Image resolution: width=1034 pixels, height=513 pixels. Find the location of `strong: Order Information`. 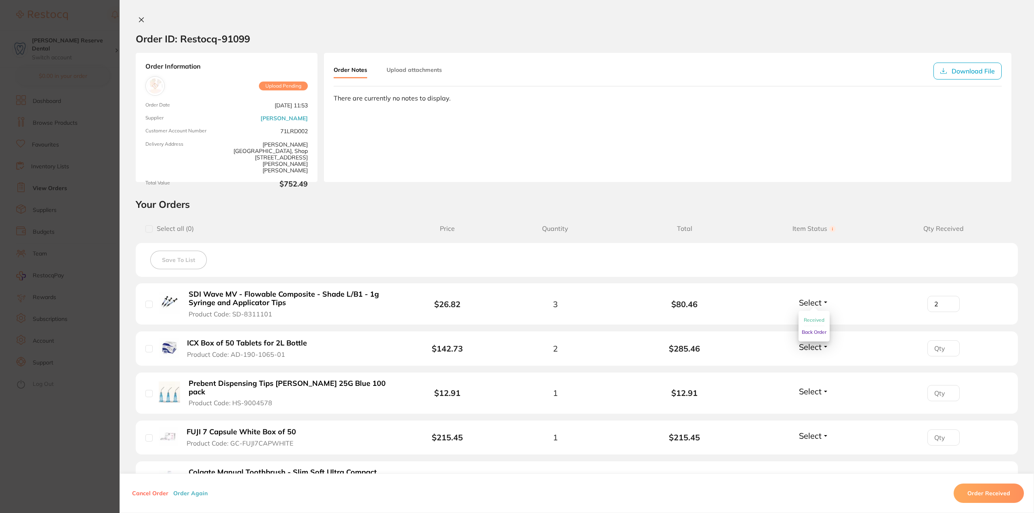

strong: Order Information is located at coordinates (227, 66).